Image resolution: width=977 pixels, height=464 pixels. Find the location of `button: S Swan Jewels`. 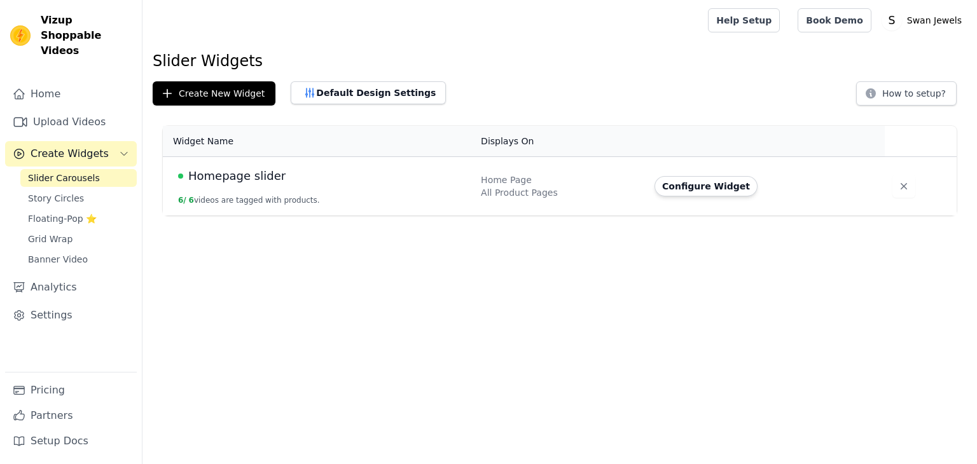

button: S Swan Jewels is located at coordinates (924, 20).